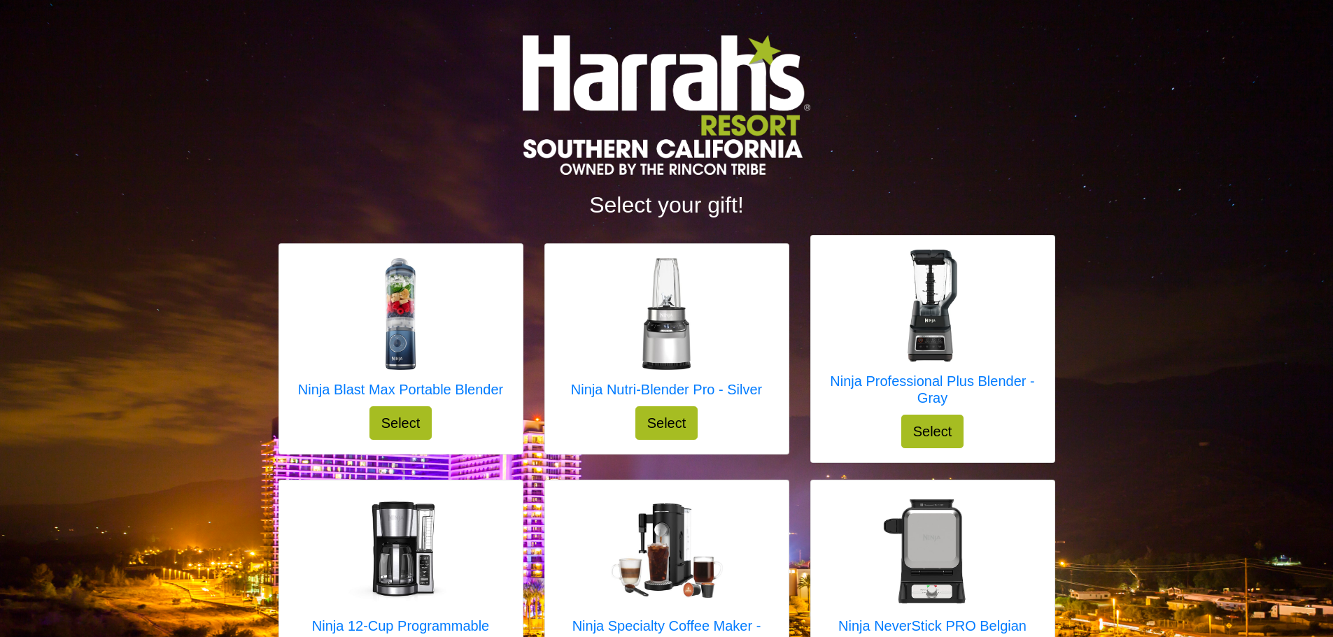 The width and height of the screenshot is (1333, 637). Describe the element at coordinates (667, 205) in the screenshot. I see `h2: Select your gift!` at that location.